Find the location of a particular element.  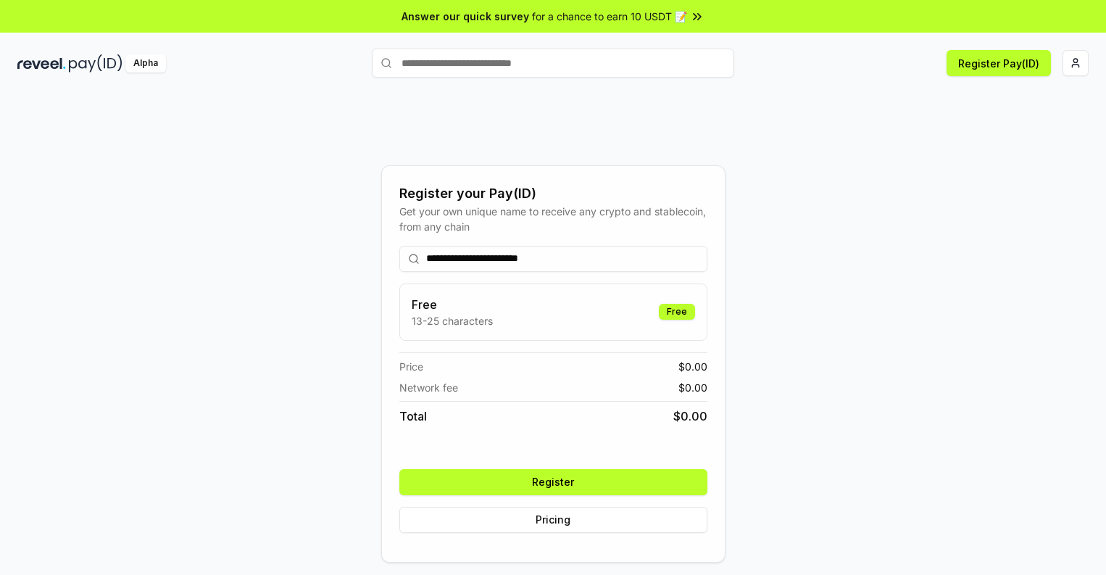

button: Register is located at coordinates (553, 482).